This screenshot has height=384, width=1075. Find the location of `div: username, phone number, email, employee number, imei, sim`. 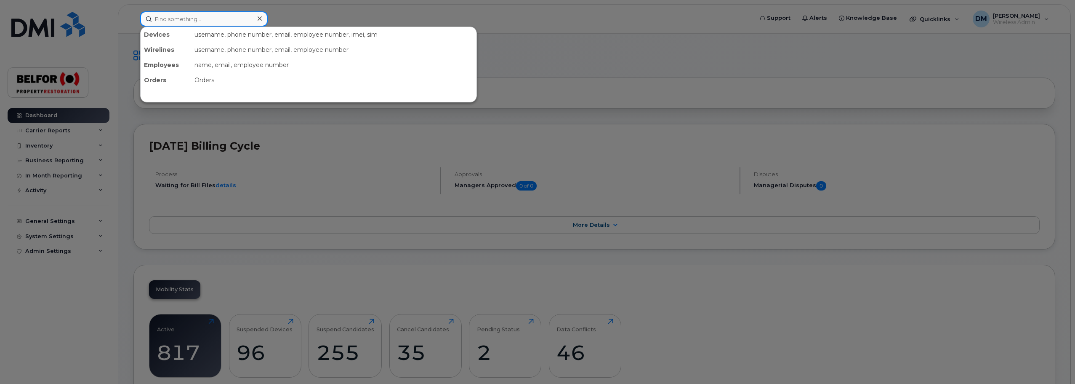

div: username, phone number, email, employee number, imei, sim is located at coordinates (334, 35).